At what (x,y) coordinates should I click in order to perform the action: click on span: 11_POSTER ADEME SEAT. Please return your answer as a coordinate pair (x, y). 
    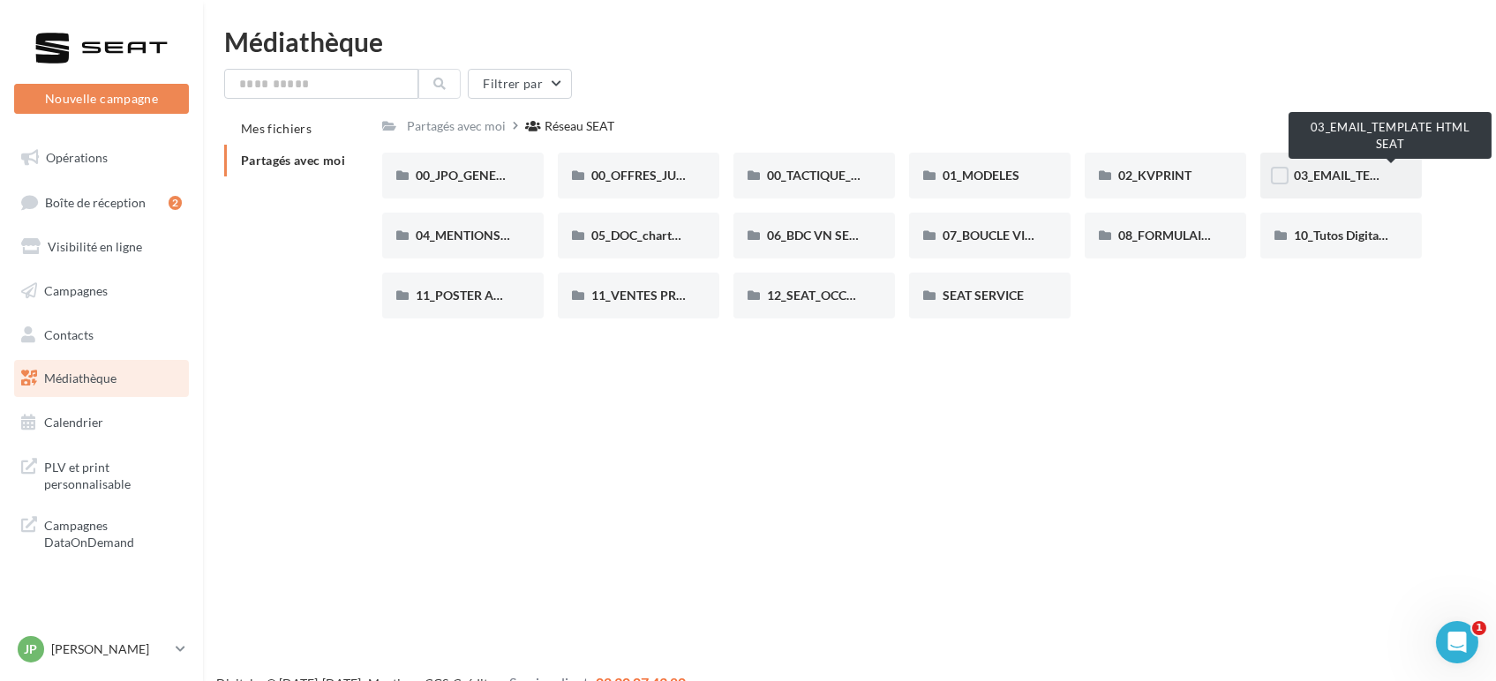
    Looking at the image, I should click on (487, 295).